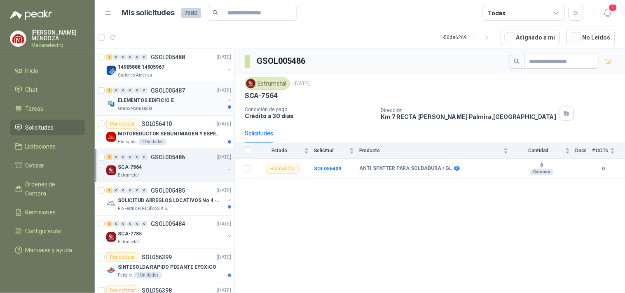 The image size is (625, 293). What do you see at coordinates (268, 84) in the screenshot?
I see `div: Estrumetal` at bounding box center [268, 84].